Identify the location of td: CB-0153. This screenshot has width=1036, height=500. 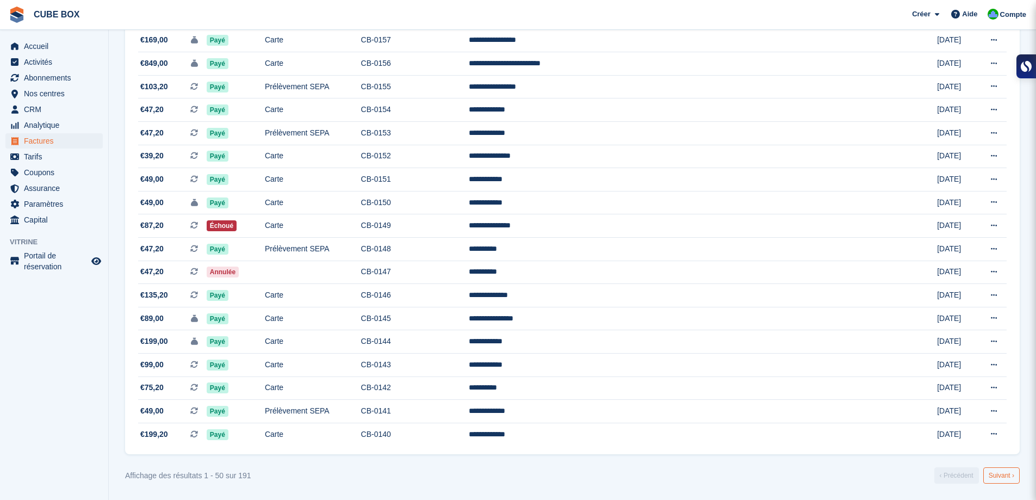
(415, 133).